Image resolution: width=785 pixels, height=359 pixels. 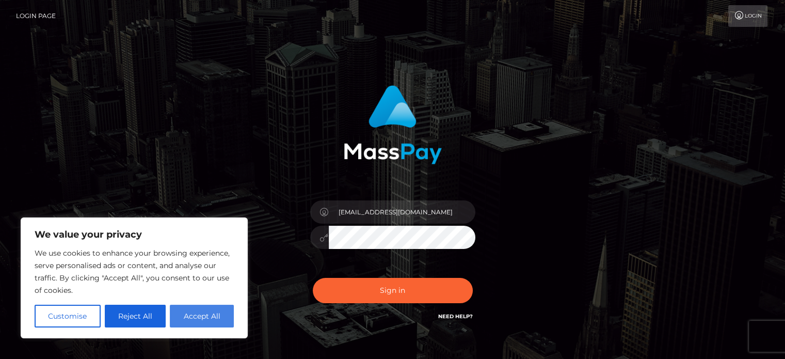 I want to click on button: Sign in, so click(x=393, y=290).